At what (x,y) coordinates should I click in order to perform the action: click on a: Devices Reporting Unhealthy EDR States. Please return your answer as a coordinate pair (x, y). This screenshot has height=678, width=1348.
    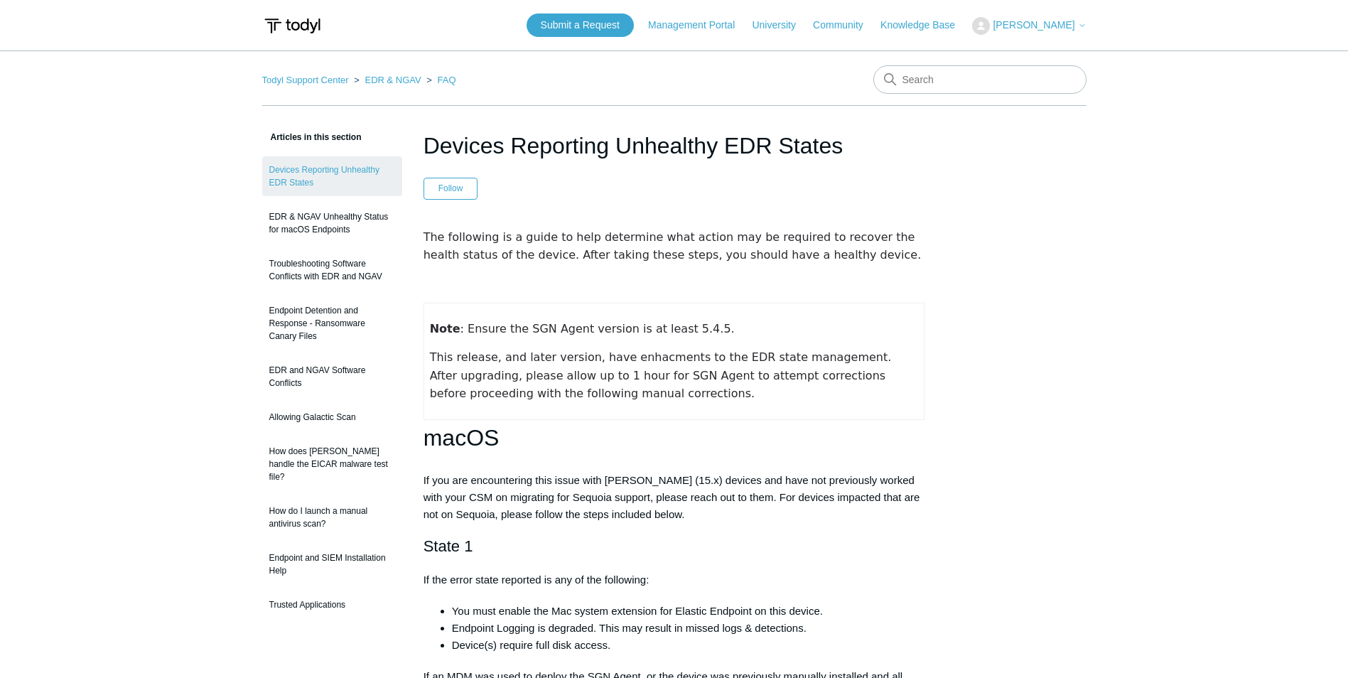
    Looking at the image, I should click on (332, 176).